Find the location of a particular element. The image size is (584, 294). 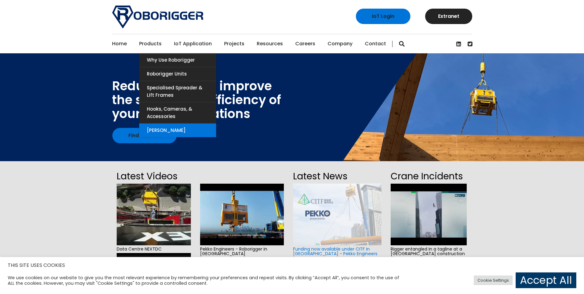

a: Why use Roborigger is located at coordinates (178, 60).